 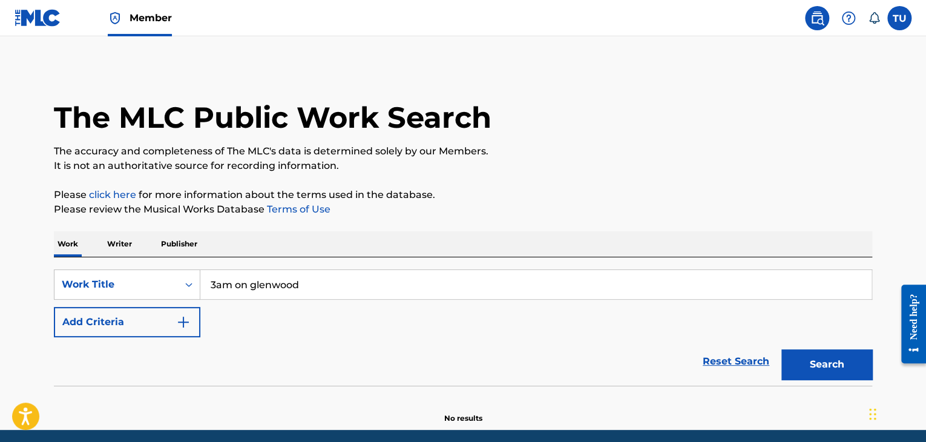 What do you see at coordinates (463, 166) in the screenshot?
I see `p: It is not an authoritative source for recording information.` at bounding box center [463, 166].